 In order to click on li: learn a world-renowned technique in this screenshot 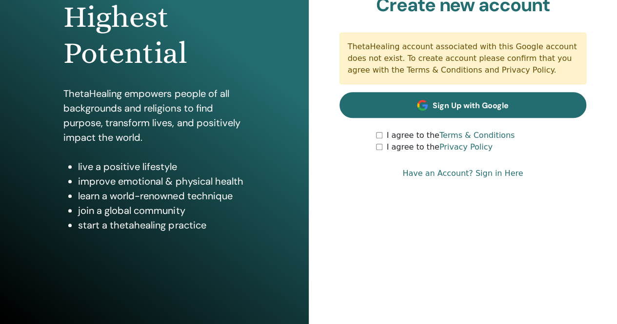, I will do `click(161, 196)`.